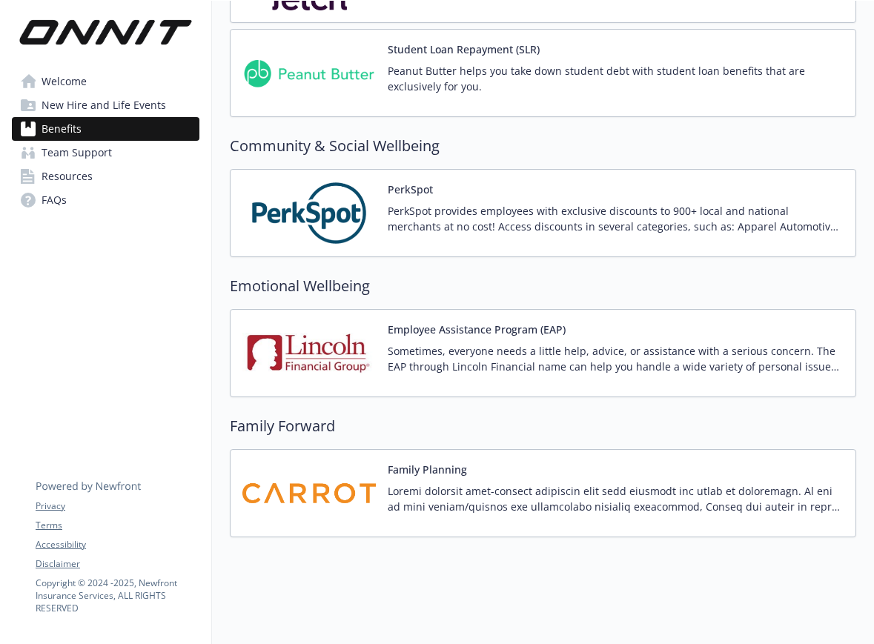  I want to click on a: Terms, so click(117, 526).